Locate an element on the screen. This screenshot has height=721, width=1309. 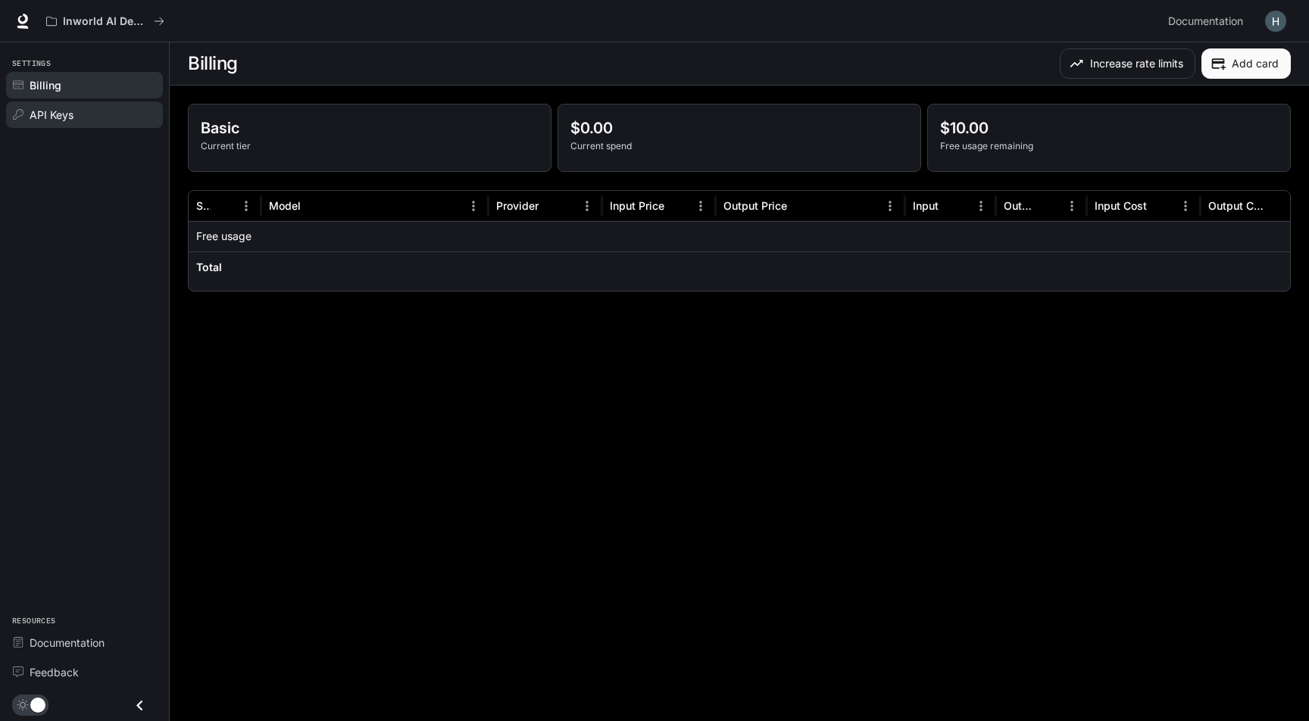
button: User avatar is located at coordinates (1276, 21).